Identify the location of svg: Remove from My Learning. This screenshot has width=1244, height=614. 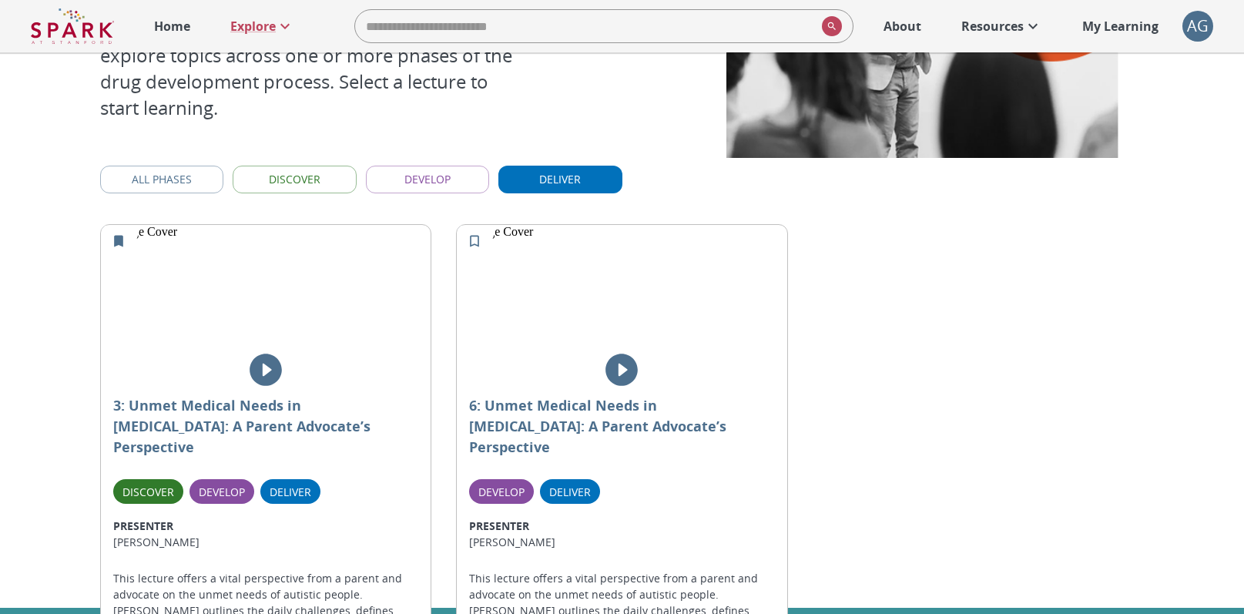
(119, 241).